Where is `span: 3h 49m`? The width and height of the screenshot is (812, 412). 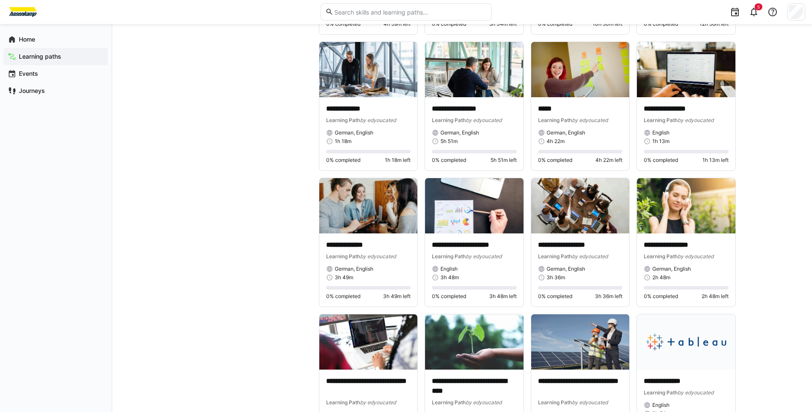
span: 3h 49m is located at coordinates (344, 277).